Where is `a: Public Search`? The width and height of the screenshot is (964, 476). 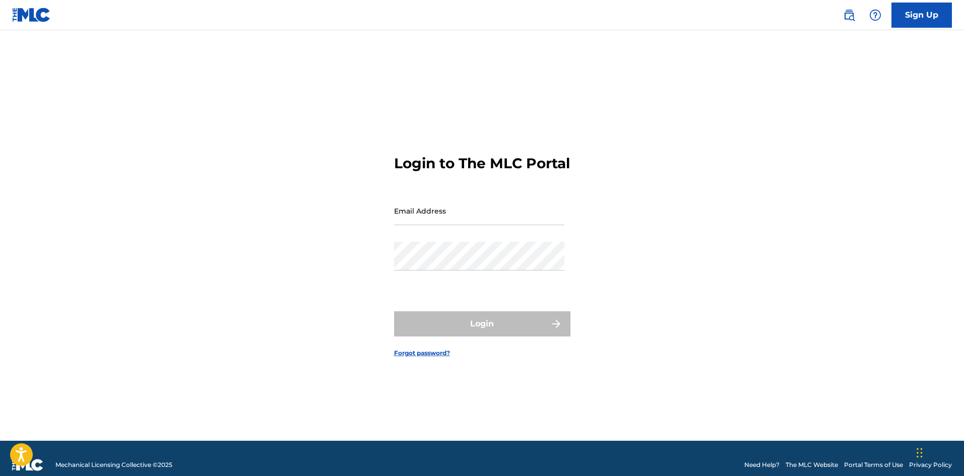 a: Public Search is located at coordinates (849, 15).